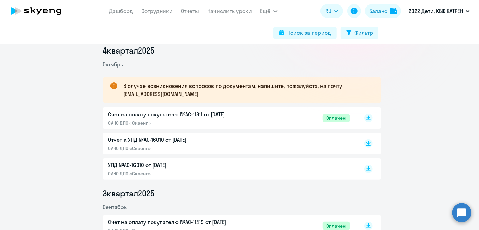 Image resolution: width=479 pixels, height=230 pixels. Describe the element at coordinates (305, 33) in the screenshot. I see `button: Поиск за период` at that location.